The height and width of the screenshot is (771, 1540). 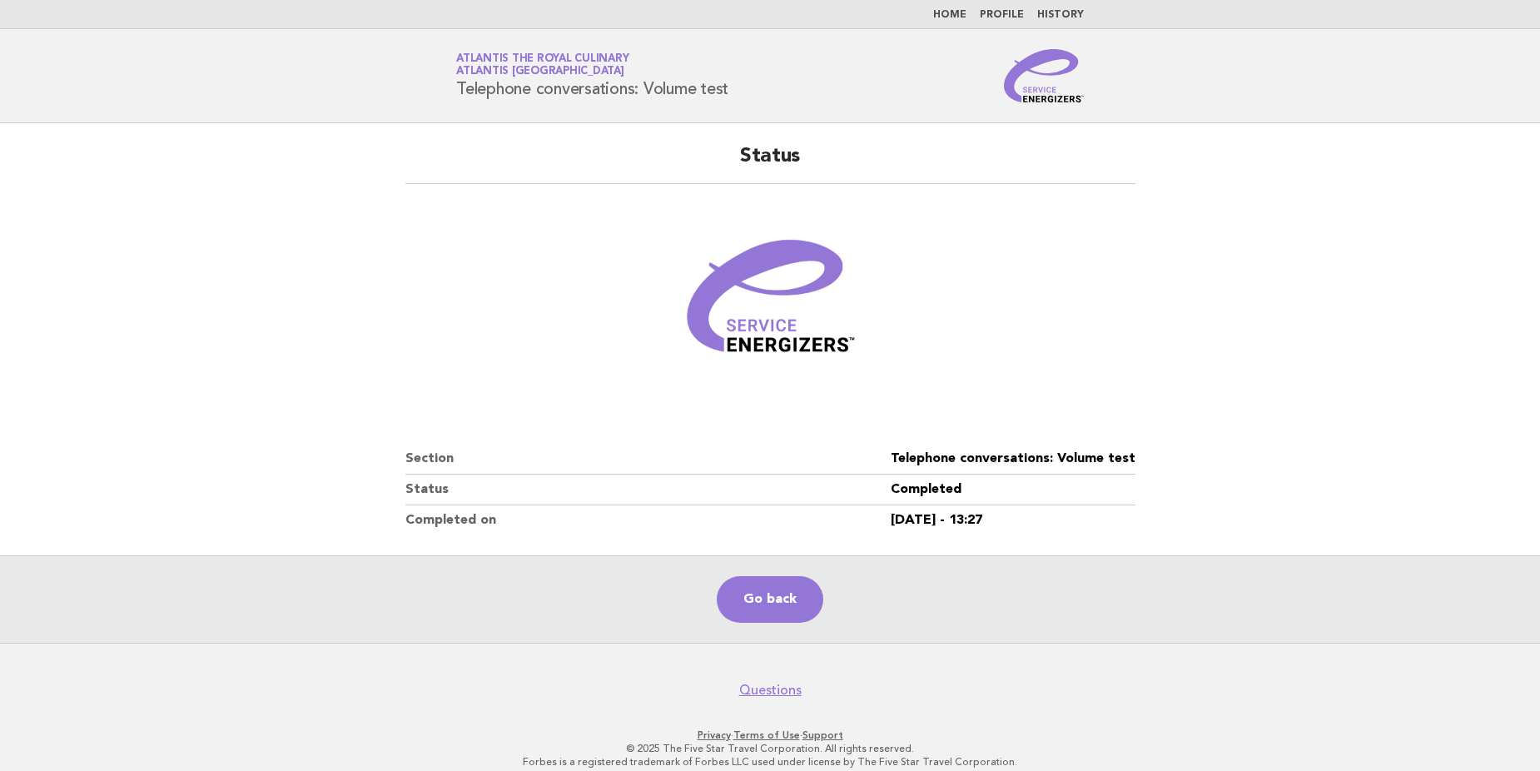 I want to click on img: Verified, so click(x=770, y=304).